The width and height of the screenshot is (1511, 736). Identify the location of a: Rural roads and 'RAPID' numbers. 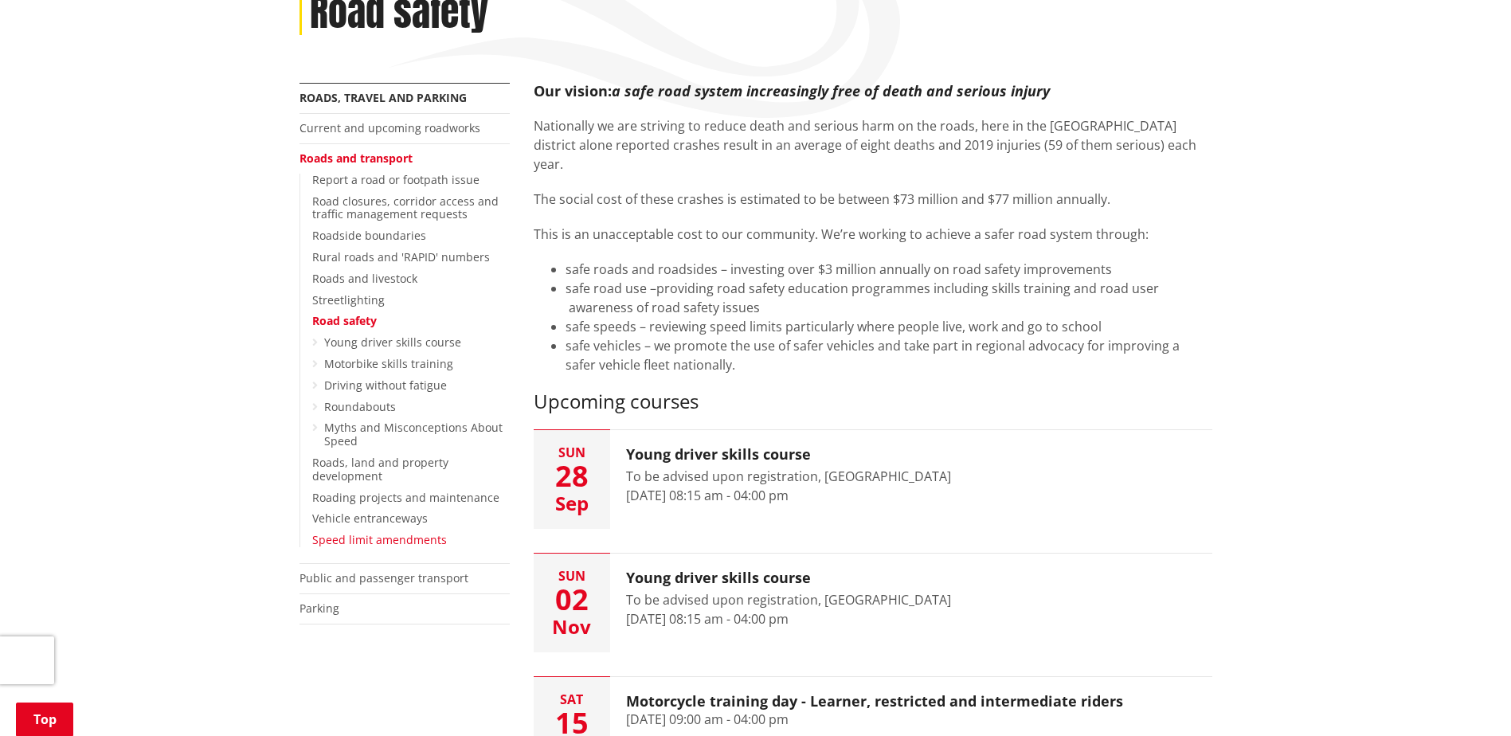
(401, 256).